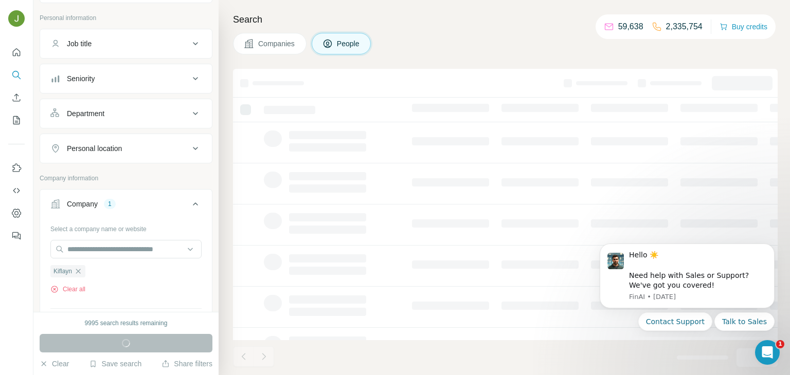  I want to click on button: Seniority, so click(126, 79).